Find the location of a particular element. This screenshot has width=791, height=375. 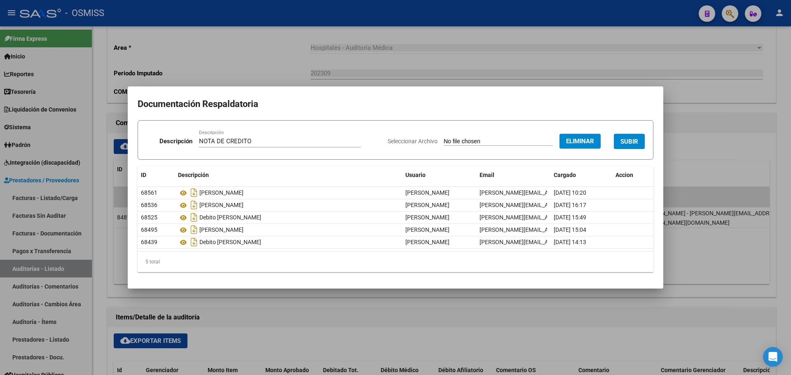

button: SUBIR is located at coordinates (629, 141).